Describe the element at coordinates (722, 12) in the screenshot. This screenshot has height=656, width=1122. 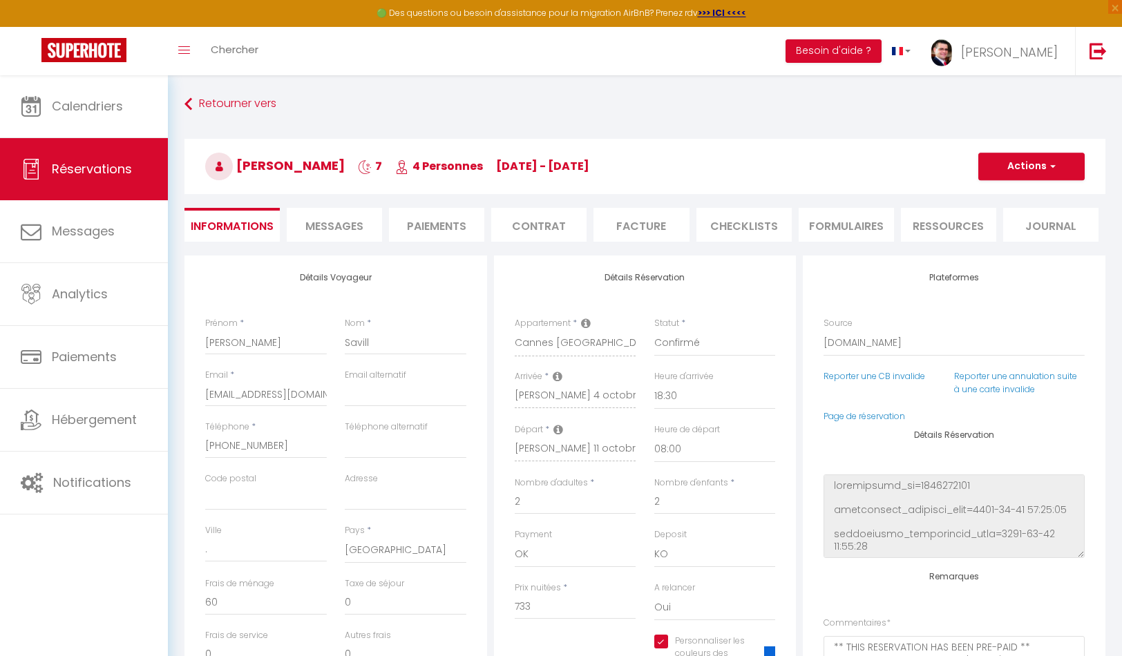
I see `strong: >>> ICI <<<<` at that location.